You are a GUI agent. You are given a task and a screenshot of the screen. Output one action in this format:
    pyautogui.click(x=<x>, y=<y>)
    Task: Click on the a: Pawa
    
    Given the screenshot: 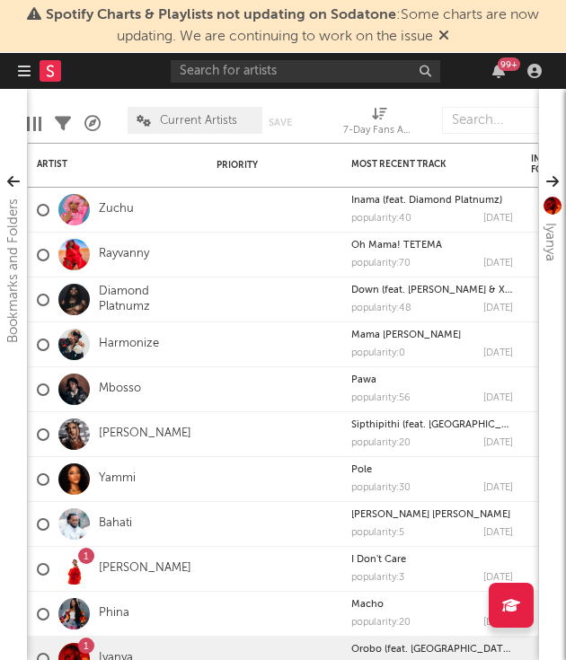 What is the action you would take?
    pyautogui.click(x=364, y=380)
    